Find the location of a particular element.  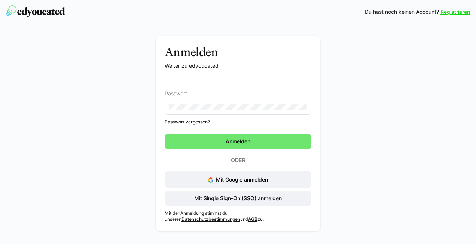

span: Mit Single Sign-On (SSO) anmelden is located at coordinates (238, 198).